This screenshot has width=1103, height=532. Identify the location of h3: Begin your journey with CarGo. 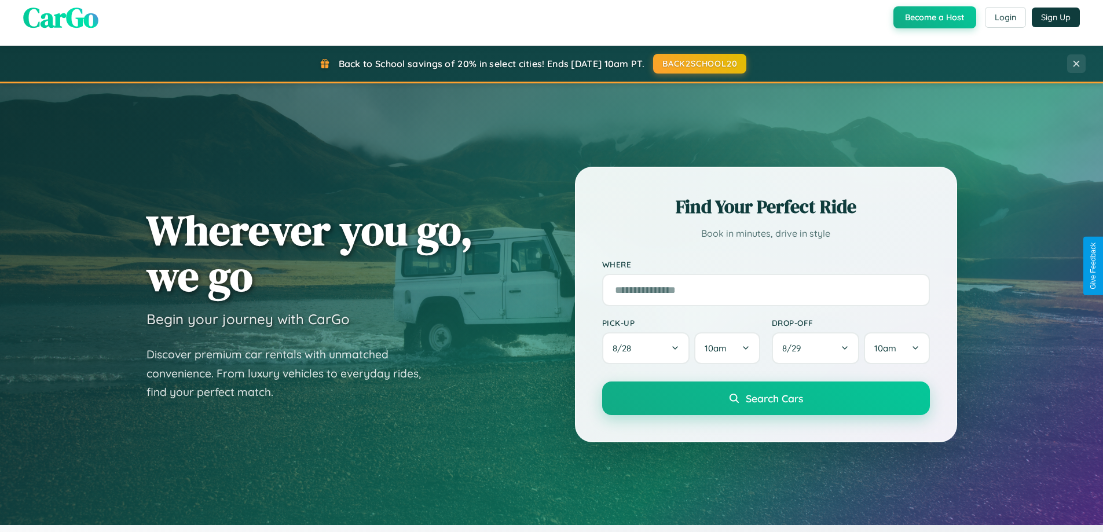
(248, 319).